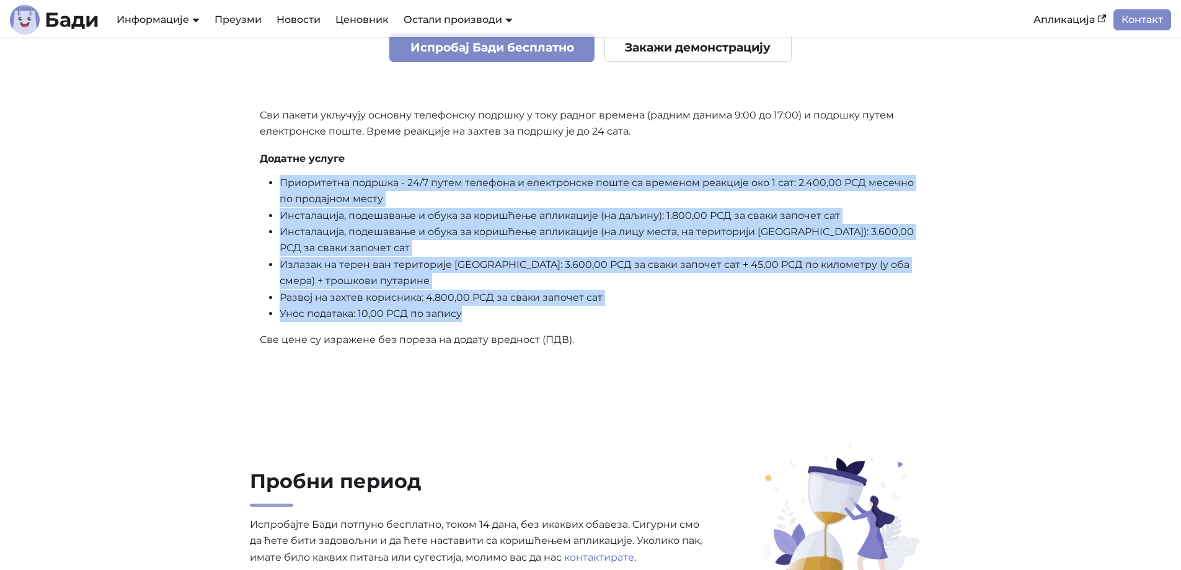 The height and width of the screenshot is (570, 1181). What do you see at coordinates (458, 19) in the screenshot?
I see `a: Остали производи` at bounding box center [458, 19].